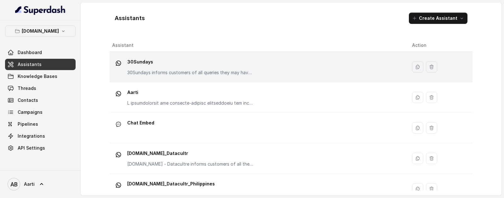  What do you see at coordinates (40, 65) in the screenshot?
I see `a: Assistants` at bounding box center [40, 65].